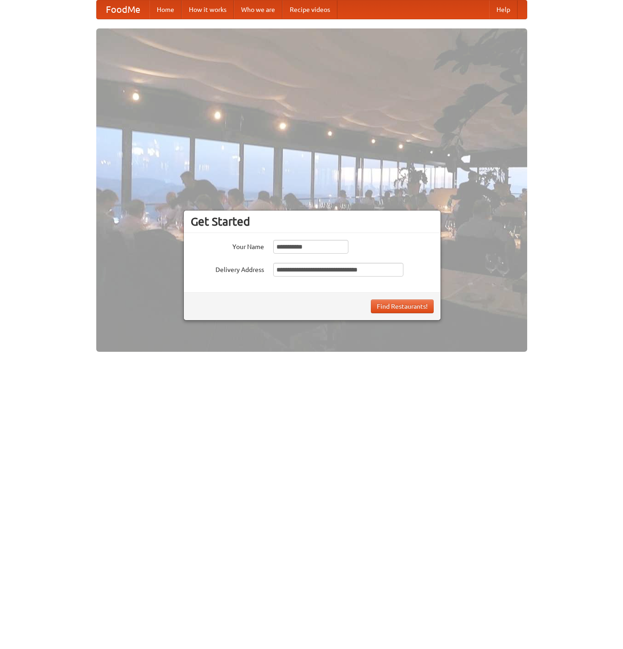 The height and width of the screenshot is (649, 623). What do you see at coordinates (310, 10) in the screenshot?
I see `a: Recipe videos` at bounding box center [310, 10].